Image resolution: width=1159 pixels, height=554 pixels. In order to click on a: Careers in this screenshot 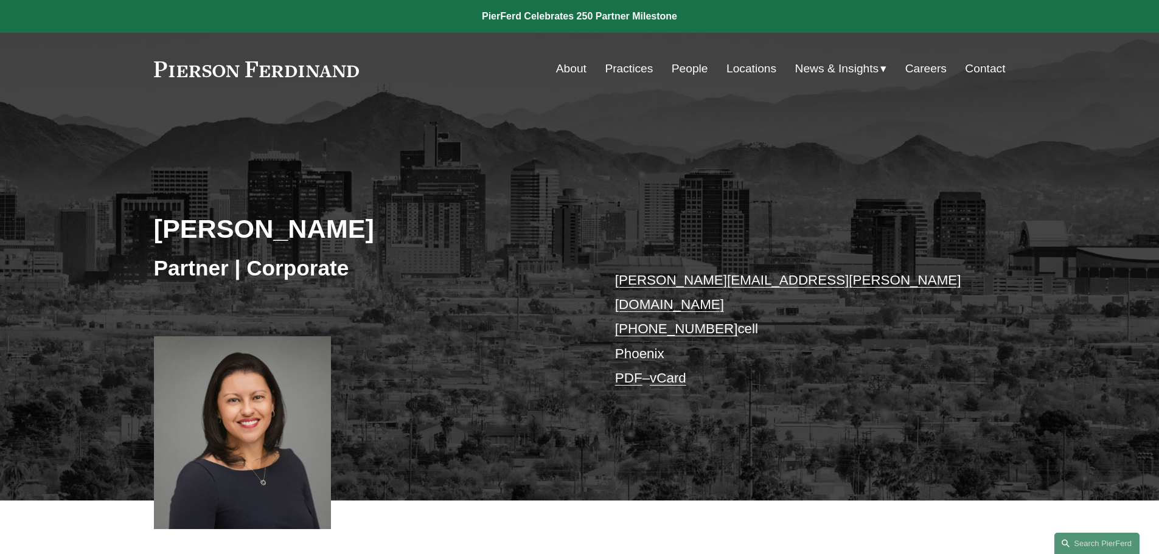, I will do `click(926, 69)`.